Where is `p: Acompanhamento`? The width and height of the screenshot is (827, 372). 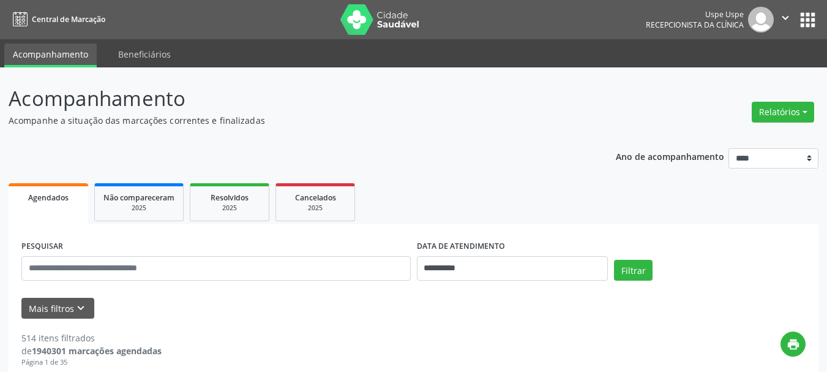
p: Acompanhamento is located at coordinates (292, 99).